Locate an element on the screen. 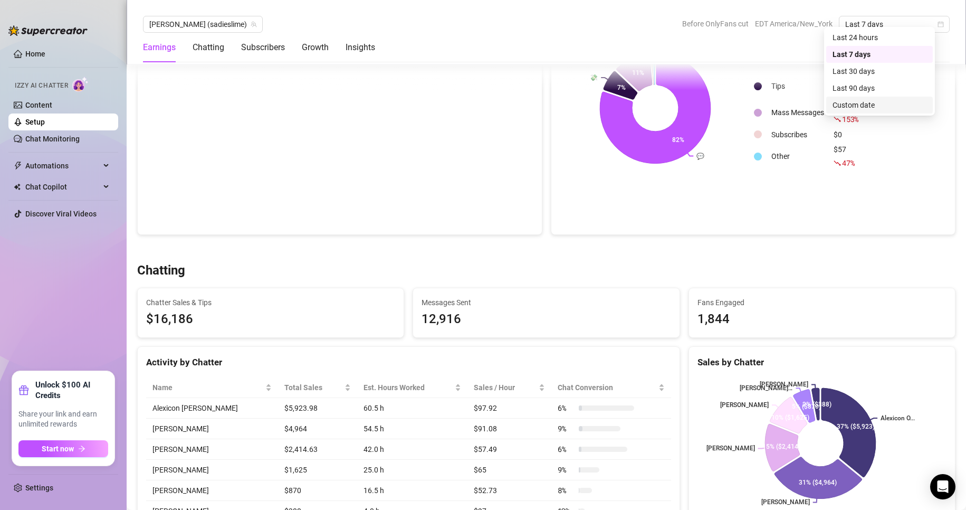  div: Last 7 days is located at coordinates (880, 54).